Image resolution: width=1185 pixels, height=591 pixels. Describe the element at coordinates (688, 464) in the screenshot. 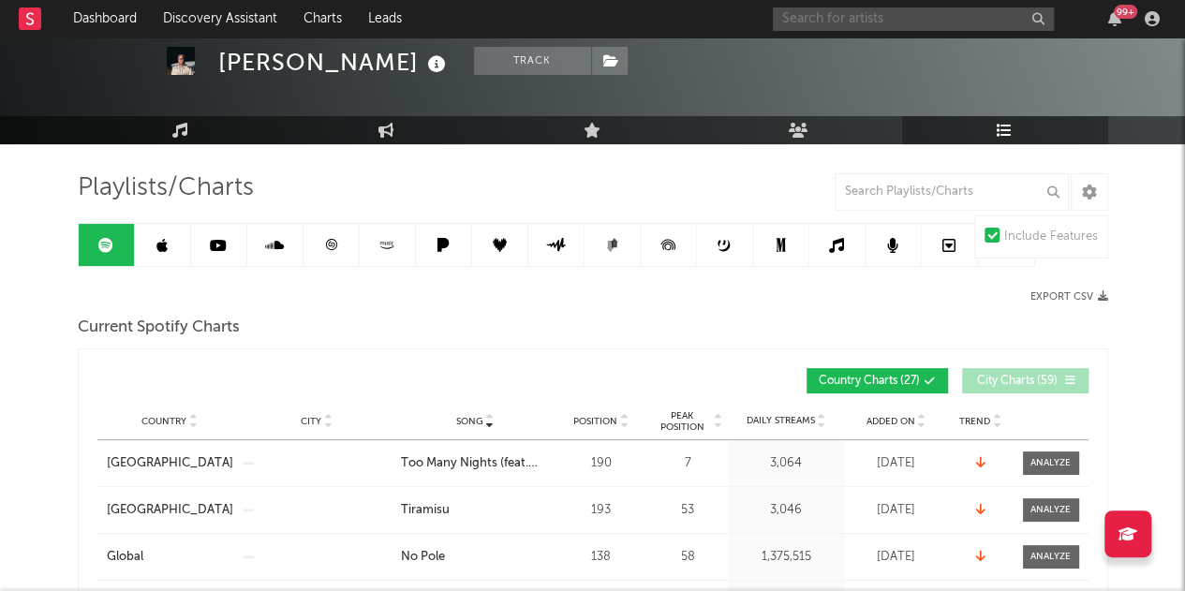

I see `div: 7` at that location.